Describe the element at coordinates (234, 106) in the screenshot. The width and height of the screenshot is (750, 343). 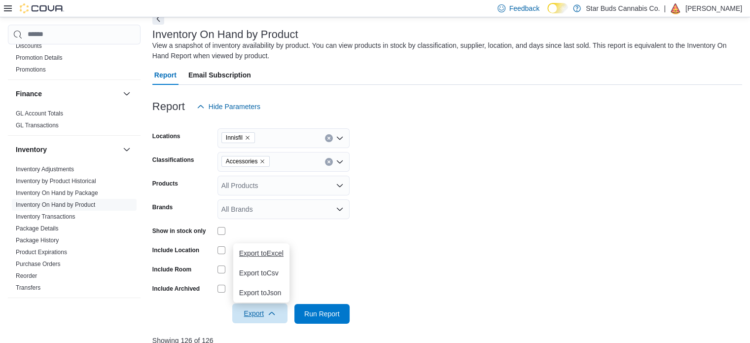
I see `span: Hide Parameters` at that location.